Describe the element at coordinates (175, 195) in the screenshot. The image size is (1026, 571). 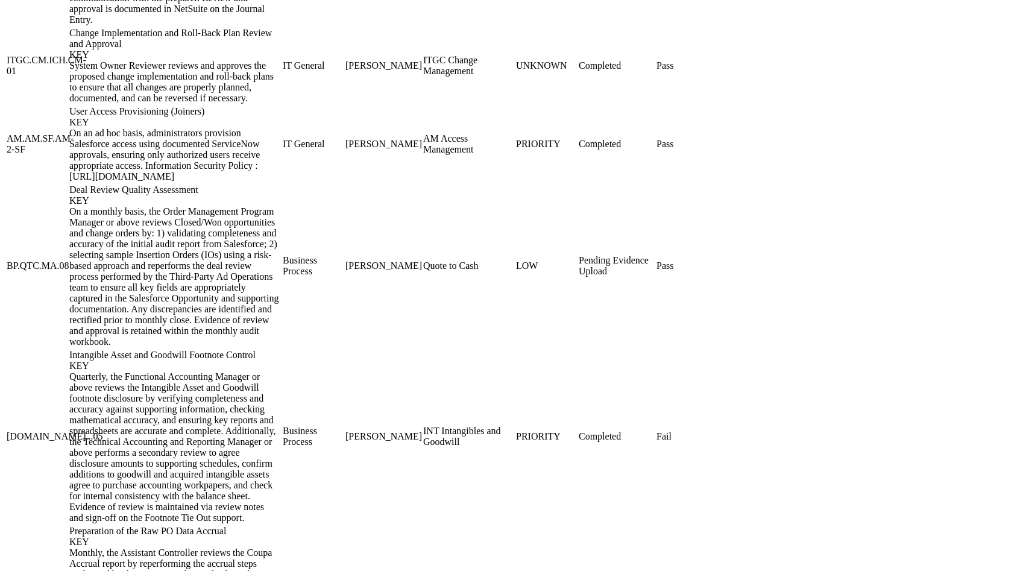
I see `div: Deal Review Quality Assessment` at that location.